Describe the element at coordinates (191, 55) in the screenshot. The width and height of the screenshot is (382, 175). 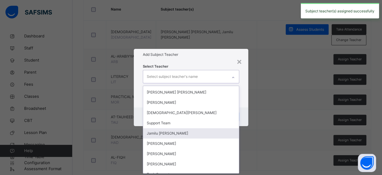
I see `h1: Add Subject Teacher` at that location.